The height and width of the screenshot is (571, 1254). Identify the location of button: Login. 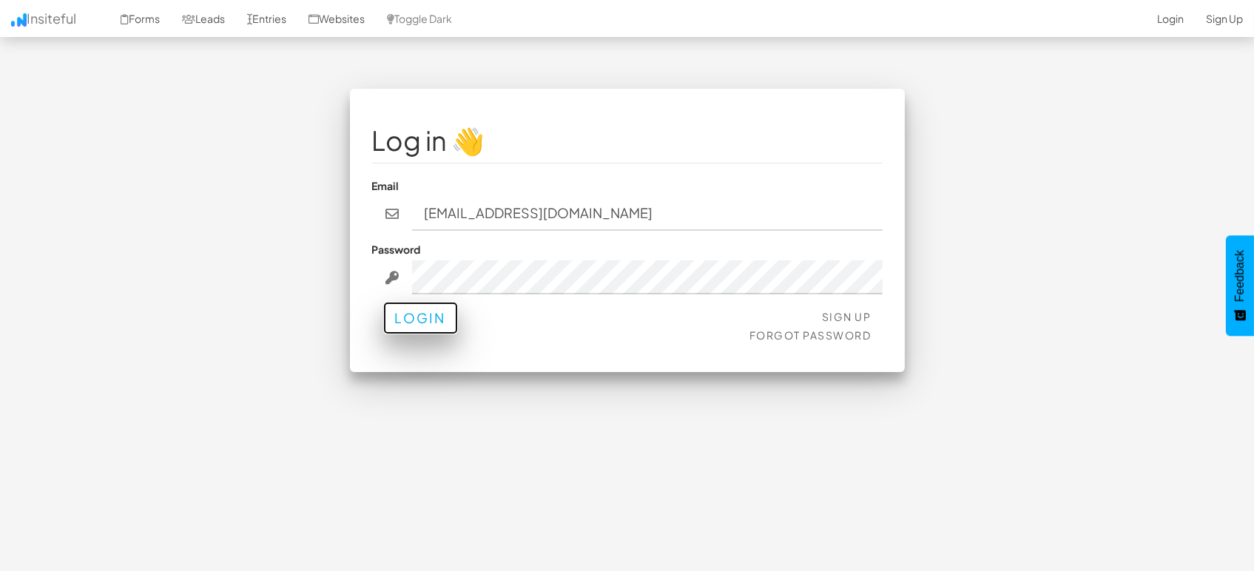
(420, 318).